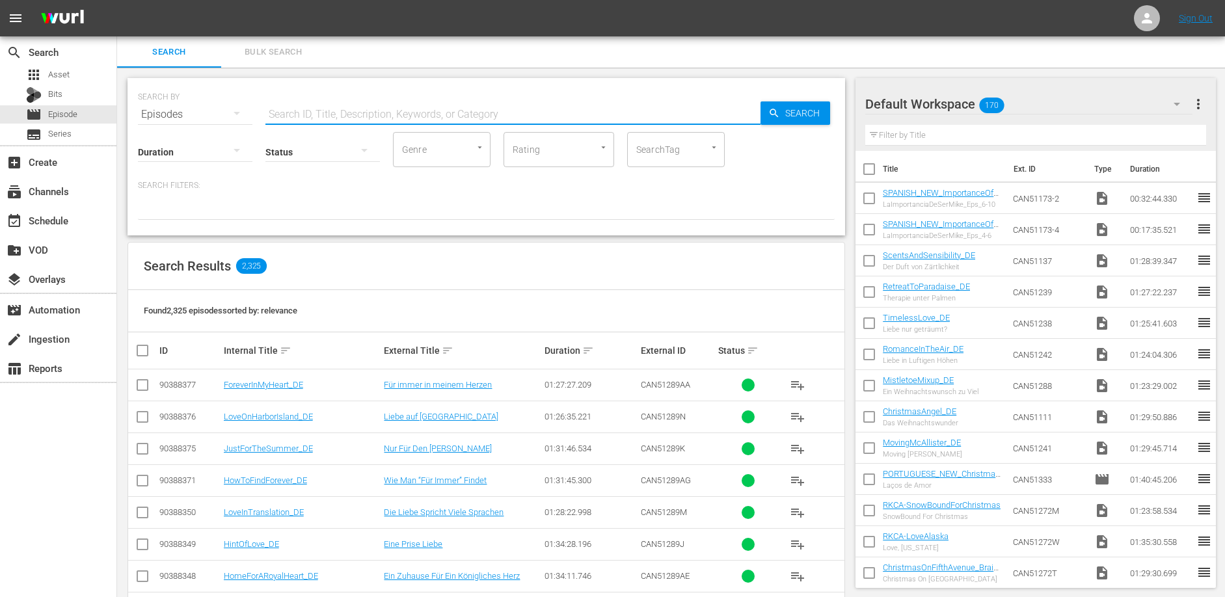 This screenshot has width=1225, height=597. I want to click on a: Ein Zuhause Für Ein Königliches Herz, so click(451, 576).